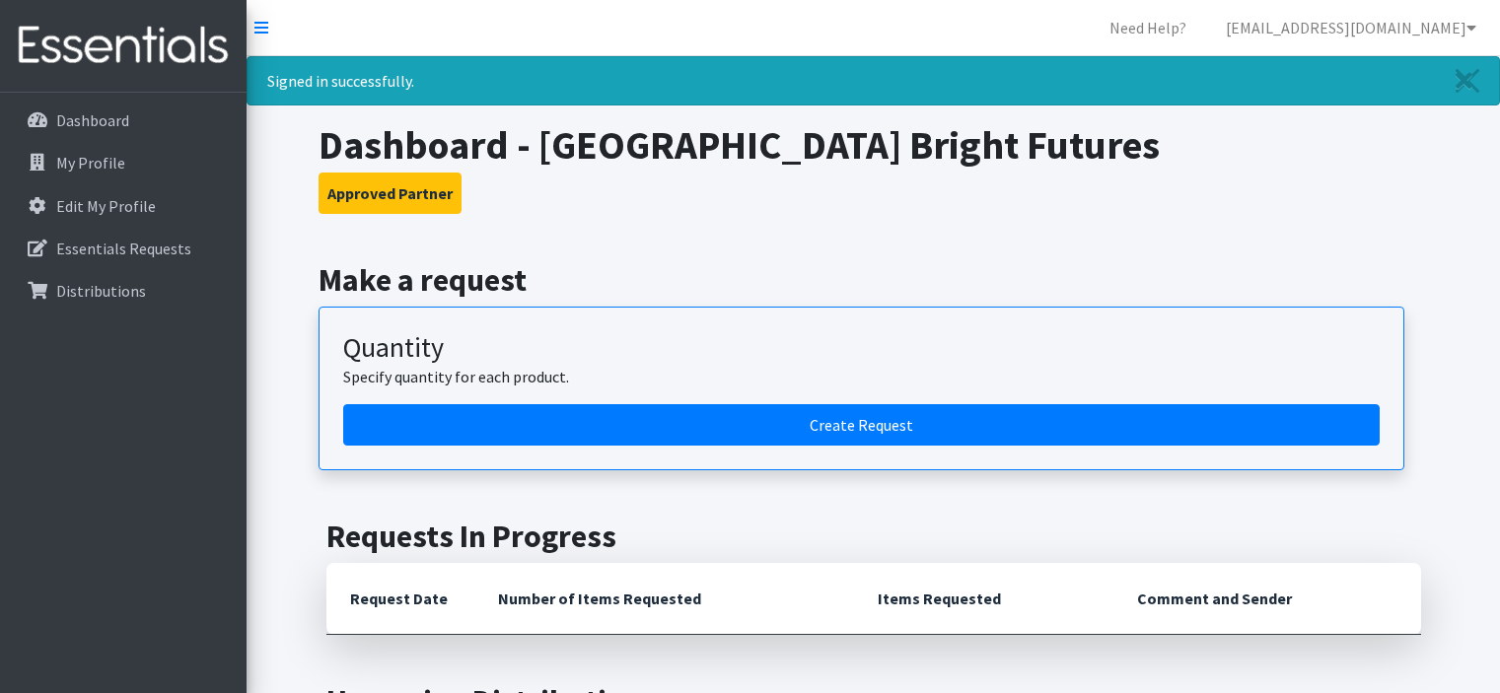  I want to click on a: Distributions, so click(123, 291).